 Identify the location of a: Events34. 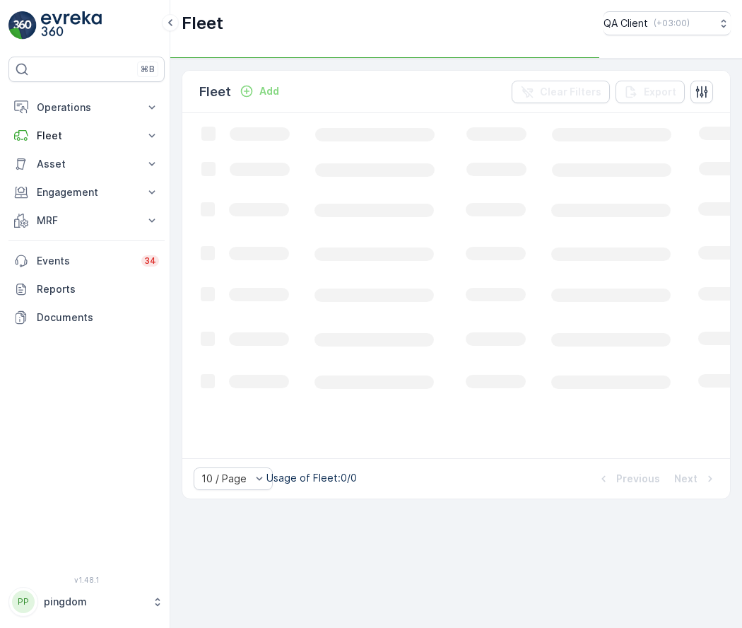
(86, 261).